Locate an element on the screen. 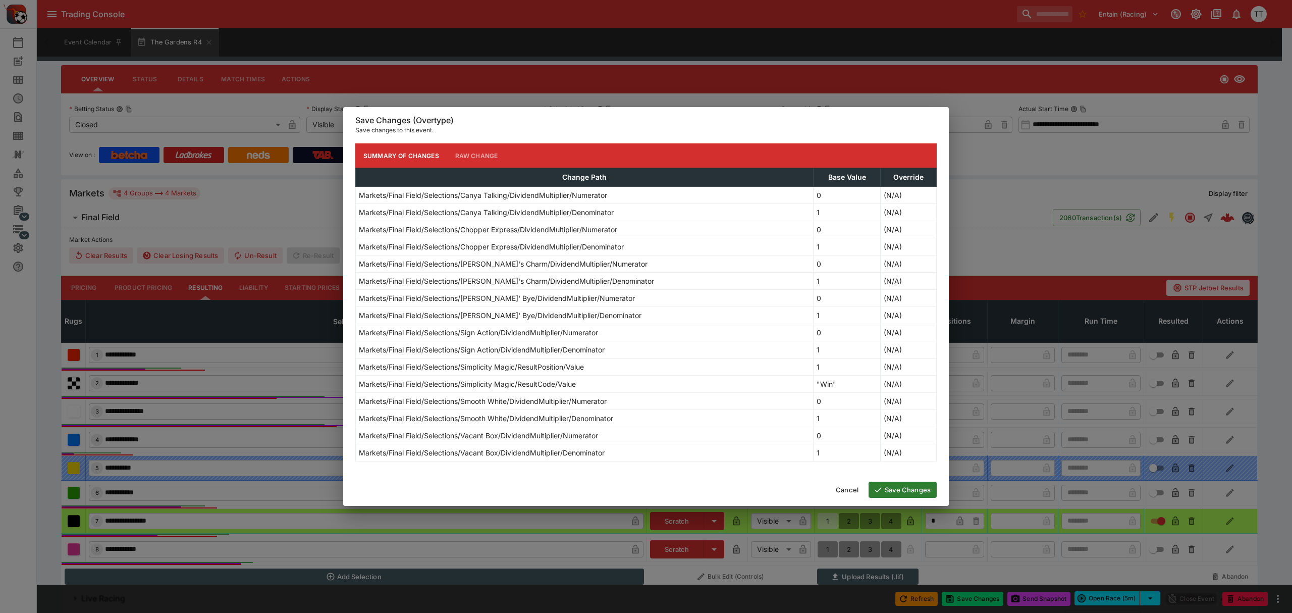  p: Markets/Final Field/Selections/Vacant Box/DividendMultiplier/Numerator is located at coordinates (478, 435).